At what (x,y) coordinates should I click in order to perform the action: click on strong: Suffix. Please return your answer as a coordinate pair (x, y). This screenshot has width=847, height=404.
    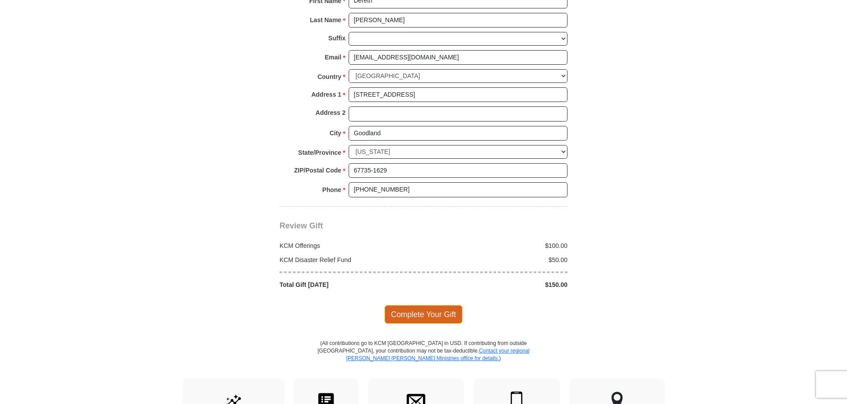
    Looking at the image, I should click on (337, 38).